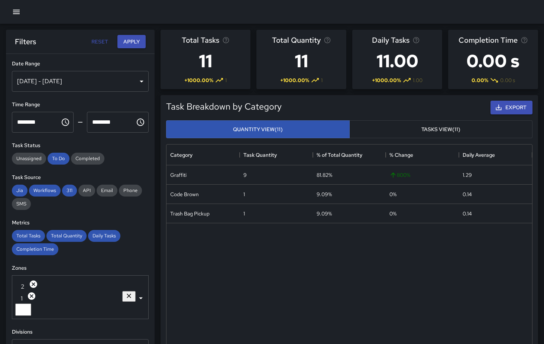 Image resolution: width=544 pixels, height=344 pixels. Describe the element at coordinates (69, 190) in the screenshot. I see `span: 311` at that location.